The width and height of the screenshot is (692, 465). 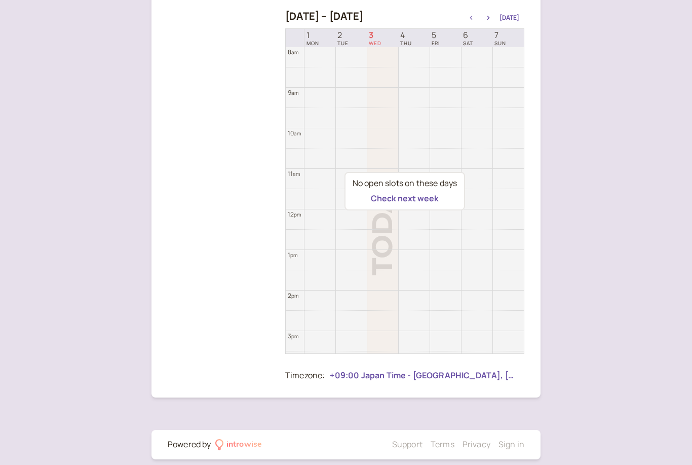 I want to click on a: Support, so click(x=407, y=444).